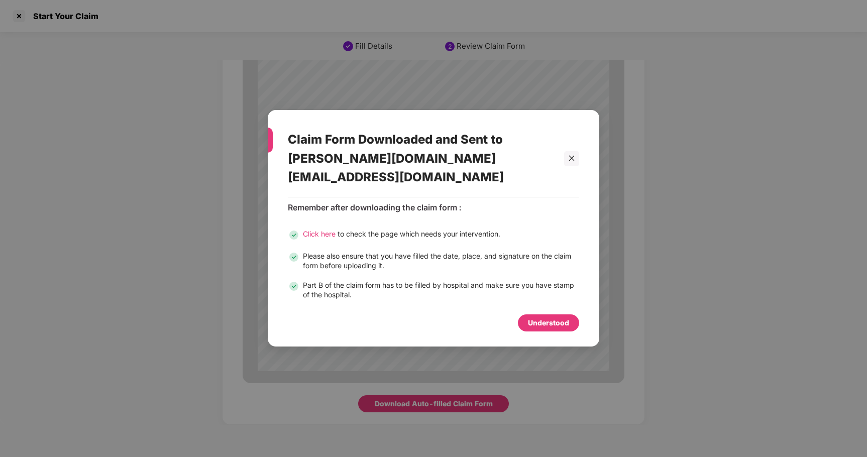 The image size is (867, 457). Describe the element at coordinates (319, 234) in the screenshot. I see `span: Click here` at that location.